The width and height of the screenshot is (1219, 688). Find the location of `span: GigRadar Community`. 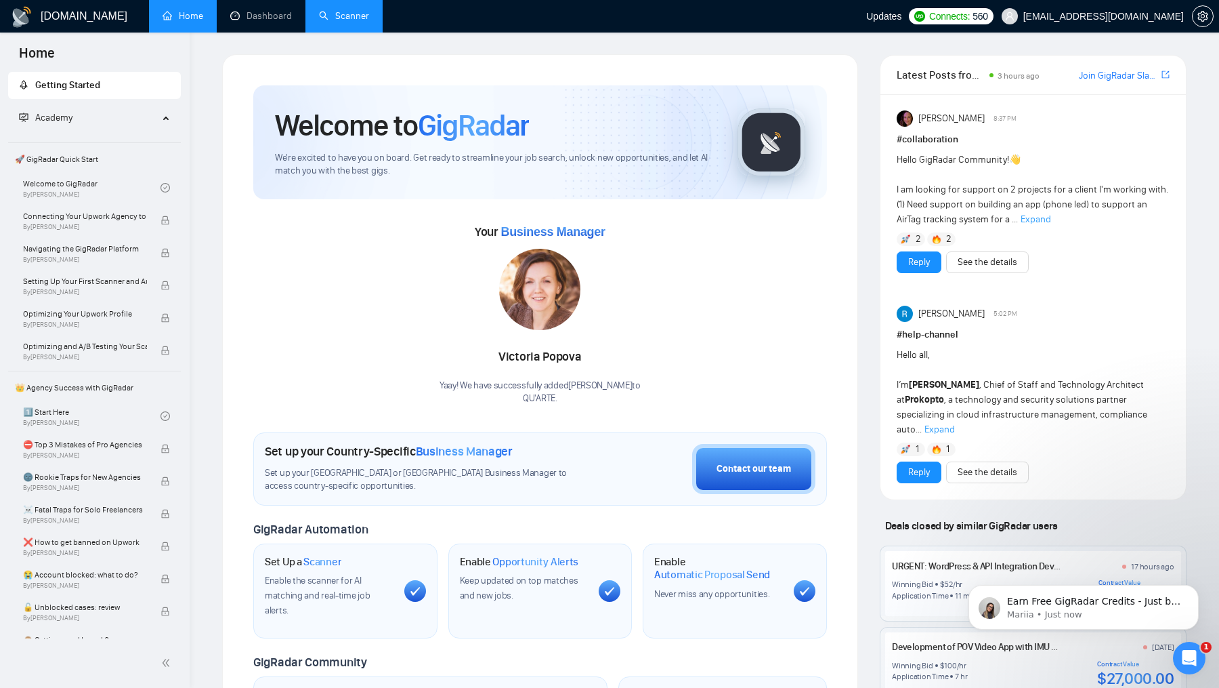

span: GigRadar Community is located at coordinates (310, 662).